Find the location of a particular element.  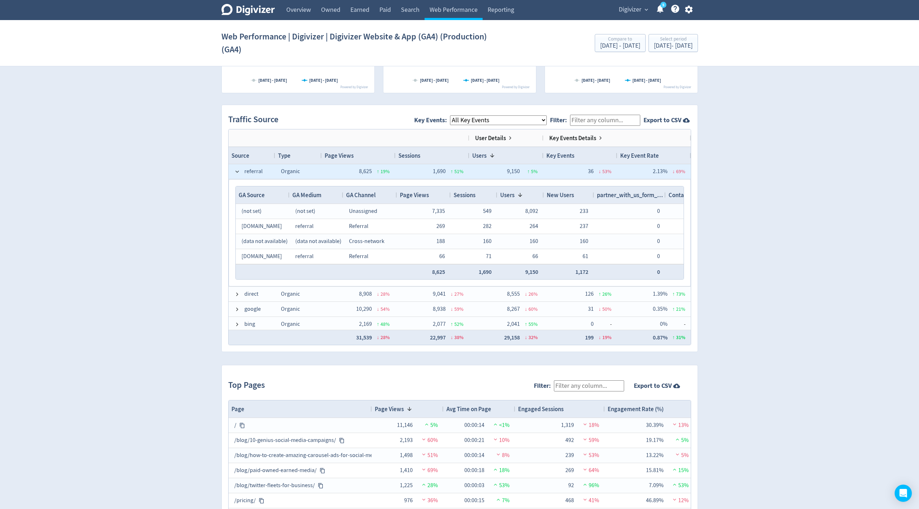

span: 237 is located at coordinates (584, 226).